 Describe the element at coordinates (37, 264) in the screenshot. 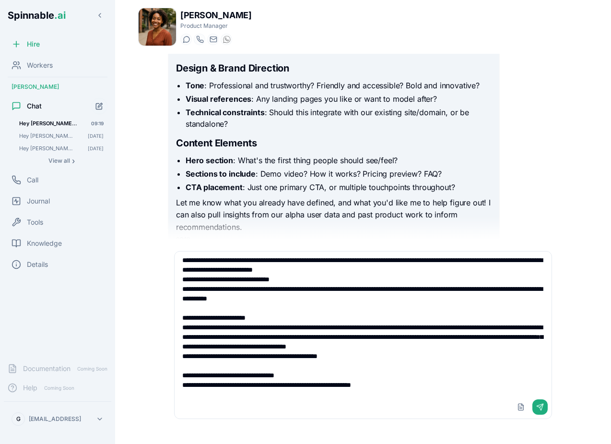

I see `span: Details` at that location.